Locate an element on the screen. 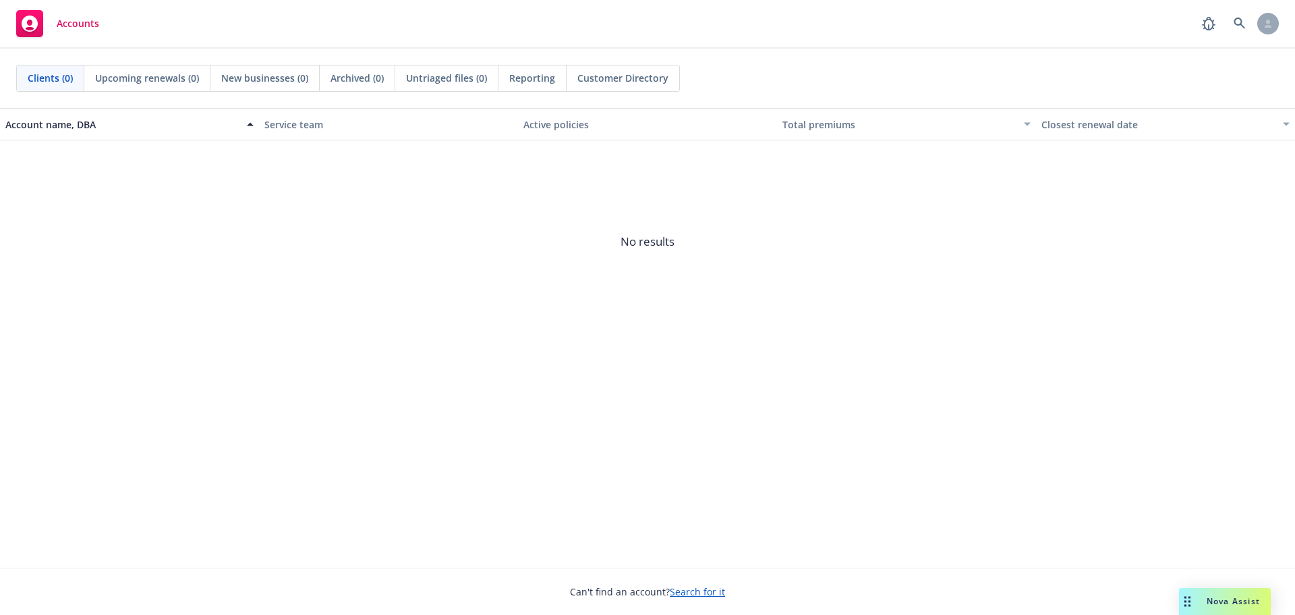  span: New businesses (0) is located at coordinates (264, 78).